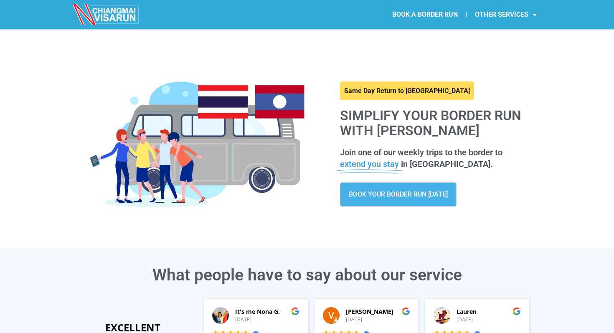  Describe the element at coordinates (489, 312) in the screenshot. I see `div: Lauren` at that location.